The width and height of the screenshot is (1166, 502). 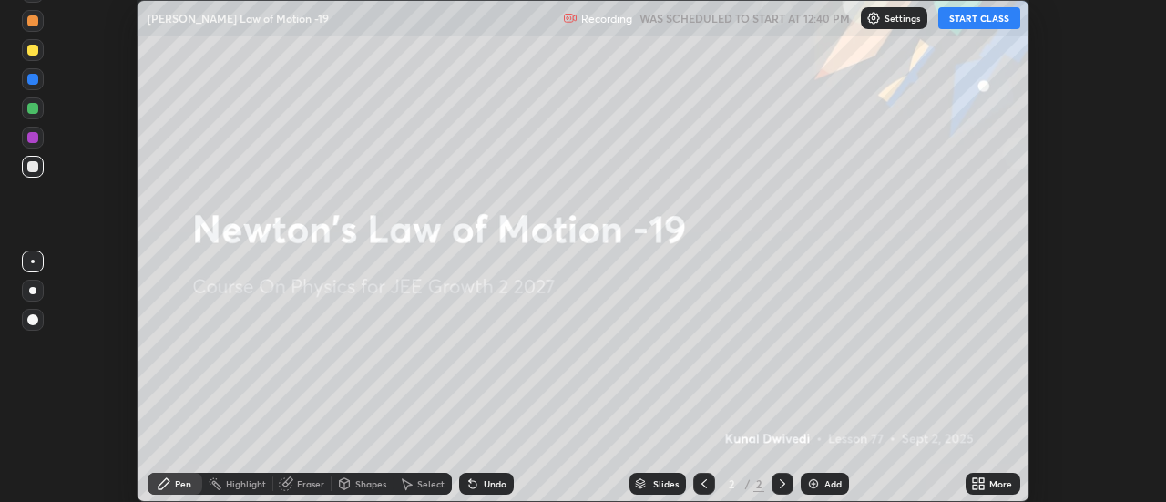 What do you see at coordinates (833, 484) in the screenshot?
I see `div: Add` at bounding box center [833, 484].